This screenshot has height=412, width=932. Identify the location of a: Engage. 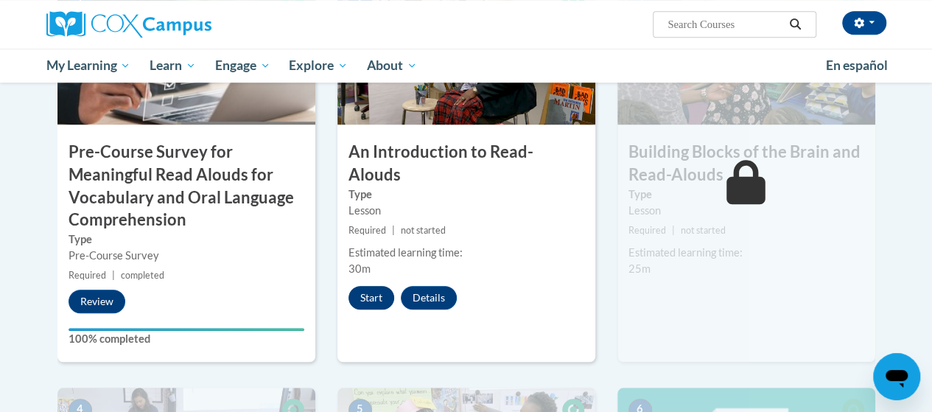
(242, 66).